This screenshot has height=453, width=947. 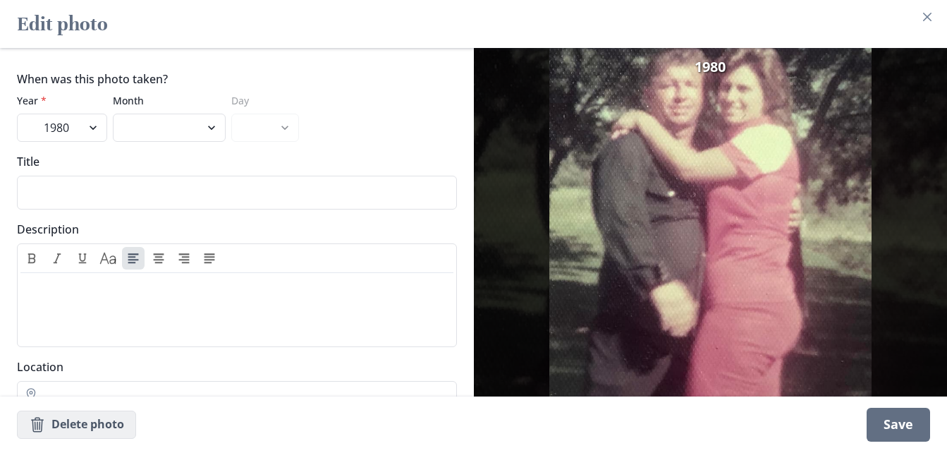 What do you see at coordinates (928, 17) in the screenshot?
I see `button: Close` at bounding box center [928, 17].